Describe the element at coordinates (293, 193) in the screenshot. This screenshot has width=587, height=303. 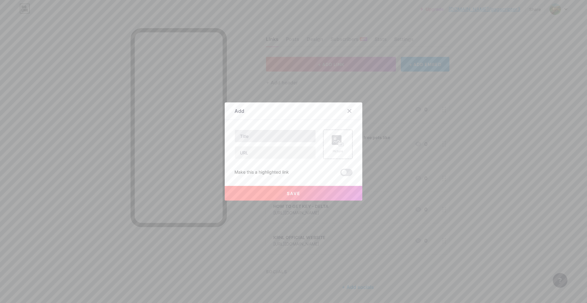
I see `button: Save` at that location.